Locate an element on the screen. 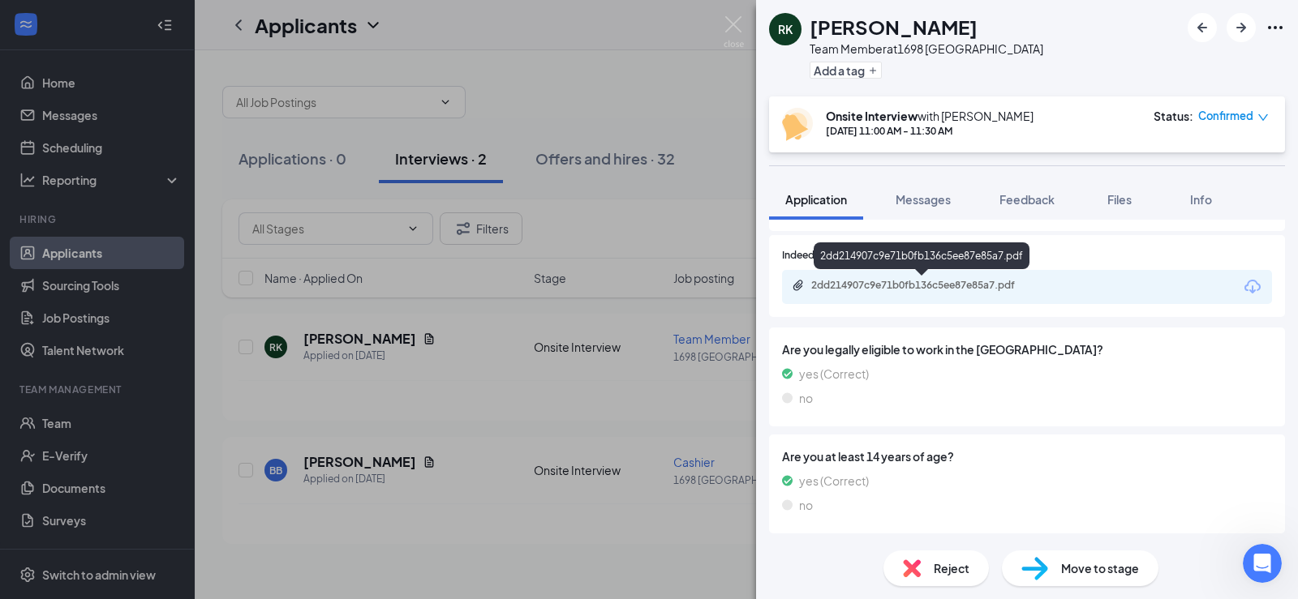  span: Messages is located at coordinates (923, 199).